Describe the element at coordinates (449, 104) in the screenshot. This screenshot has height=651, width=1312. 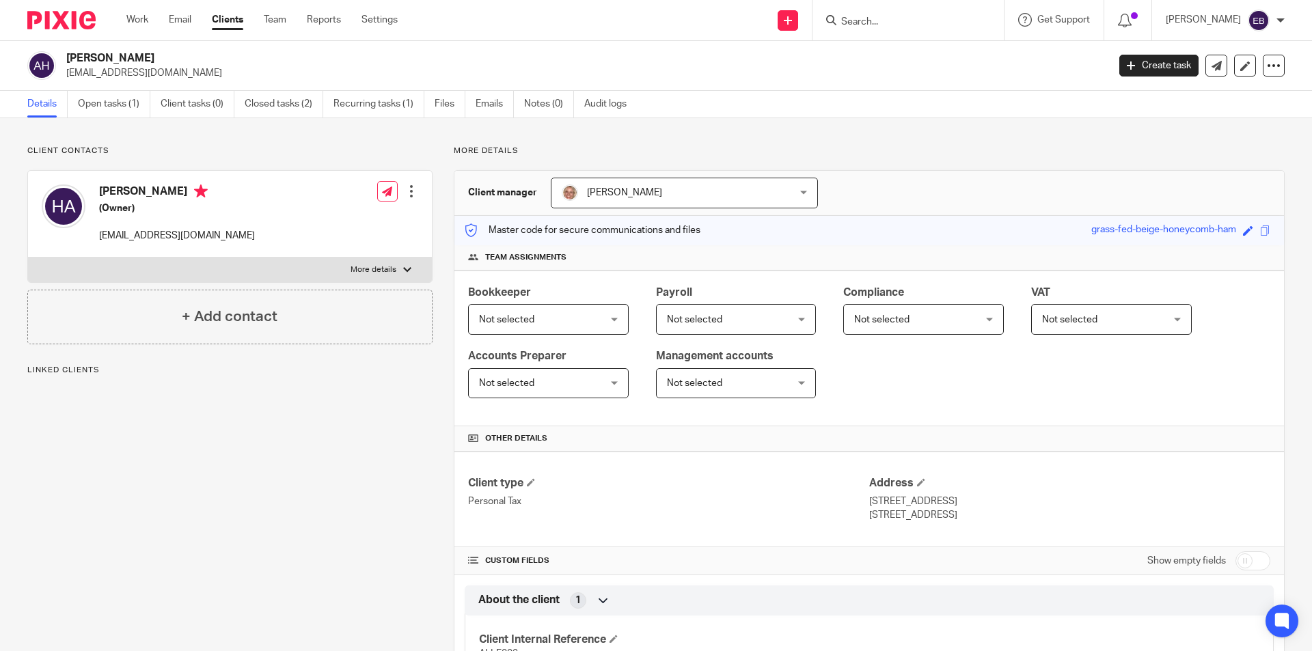
I see `a: Files` at that location.